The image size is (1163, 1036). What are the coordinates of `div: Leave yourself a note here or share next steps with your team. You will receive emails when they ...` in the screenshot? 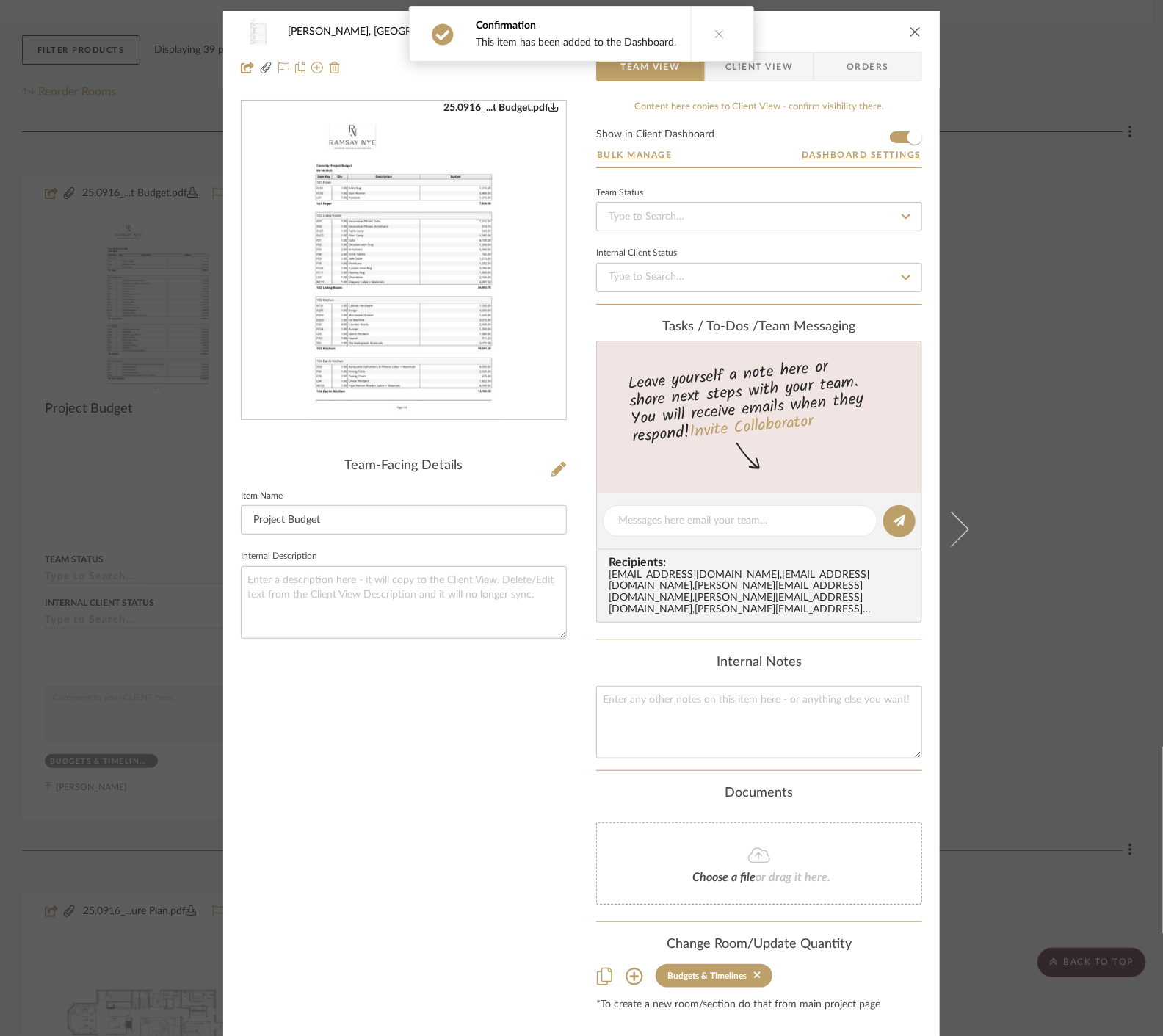 It's located at (760, 400).